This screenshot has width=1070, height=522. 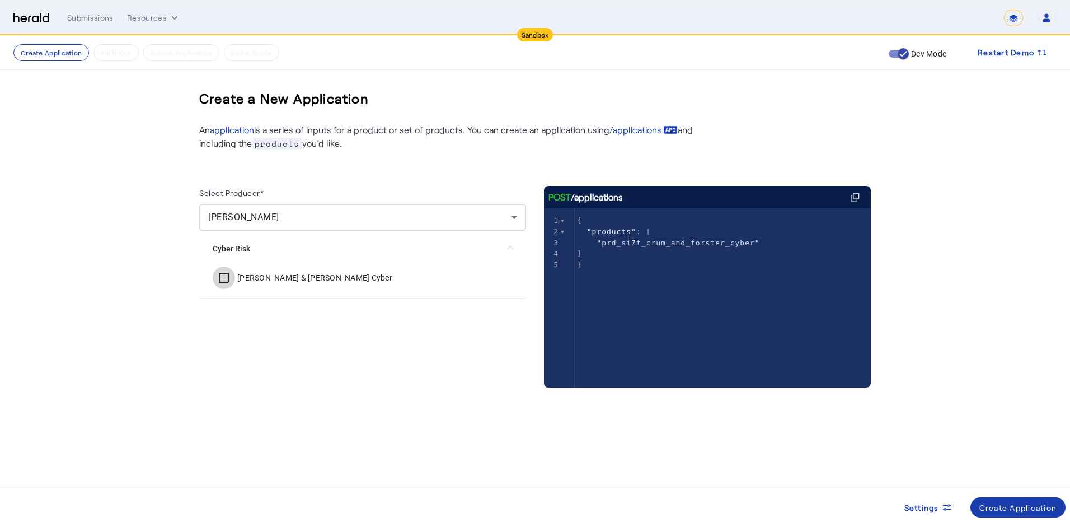 What do you see at coordinates (1006, 53) in the screenshot?
I see `span: Restart Demo` at bounding box center [1006, 53].